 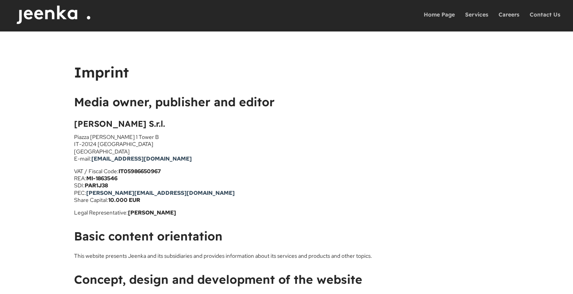 What do you see at coordinates (439, 20) in the screenshot?
I see `a: Home Page` at bounding box center [439, 20].